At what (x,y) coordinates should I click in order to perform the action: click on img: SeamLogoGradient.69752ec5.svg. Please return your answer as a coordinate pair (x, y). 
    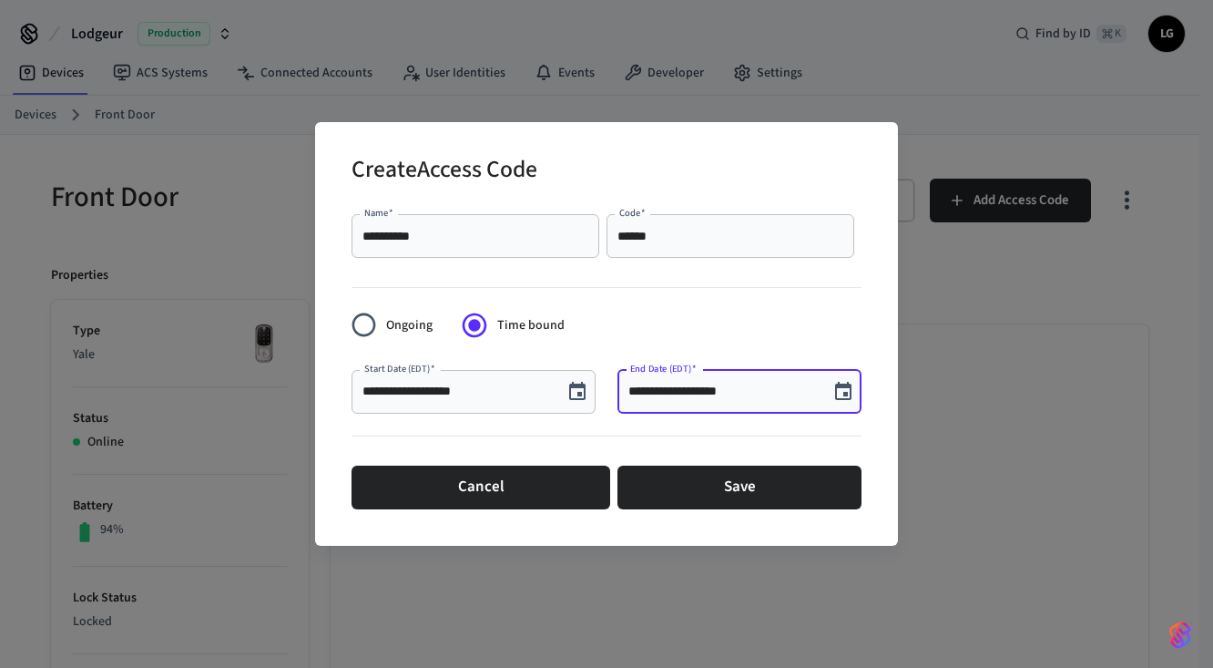
    Looking at the image, I should click on (1180, 635).